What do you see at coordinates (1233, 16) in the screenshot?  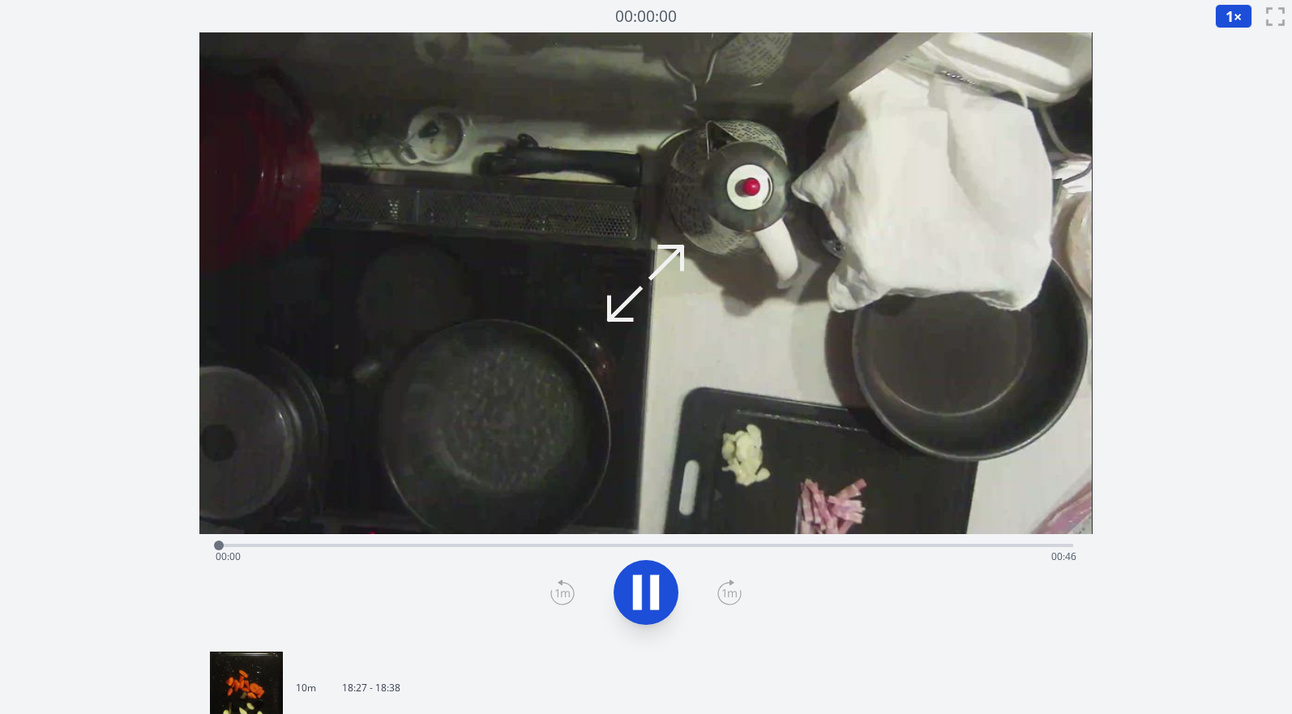 I see `button: 1×` at bounding box center [1233, 16].